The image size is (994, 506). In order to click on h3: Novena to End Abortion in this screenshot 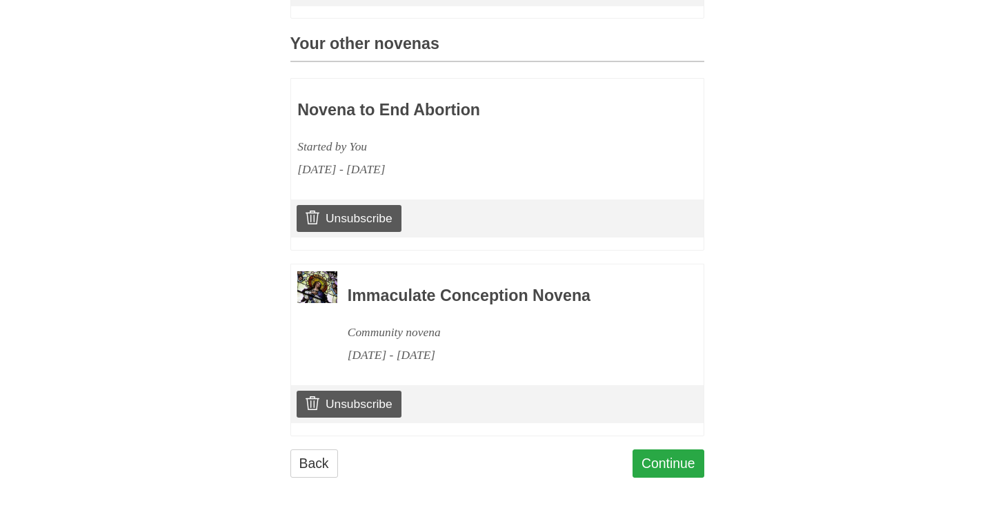, I will do `click(457, 110)`.